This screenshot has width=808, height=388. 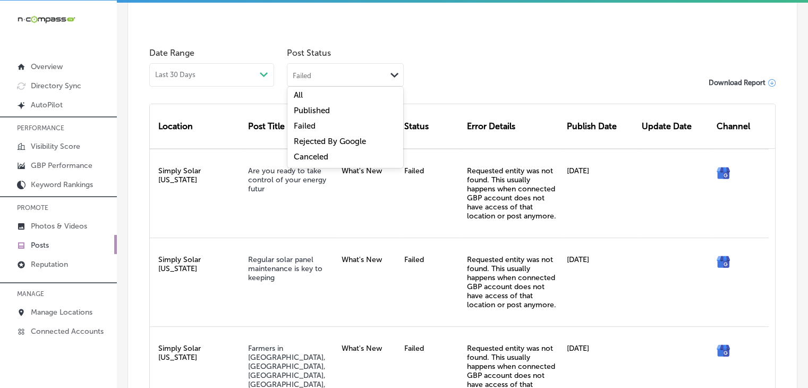 I want to click on p: Reputation, so click(x=49, y=264).